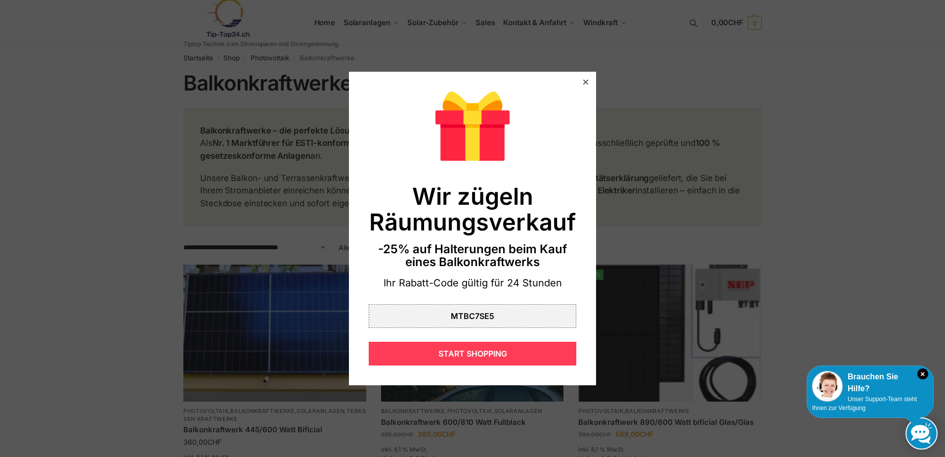 Image resolution: width=945 pixels, height=457 pixels. Describe the element at coordinates (473, 256) in the screenshot. I see `div: -25% auf Halterungen beim Kauf eines Balkonkraftwerks` at that location.